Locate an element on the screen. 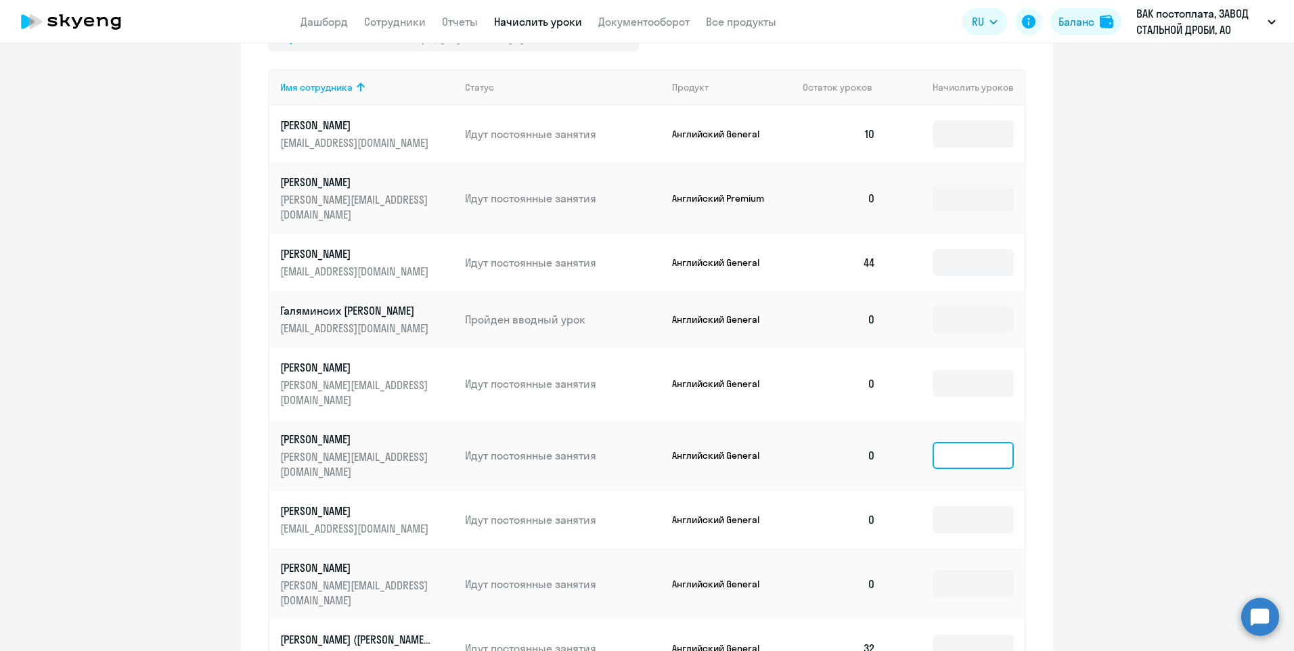 The height and width of the screenshot is (651, 1294). p: Английский Premium is located at coordinates (723, 198).